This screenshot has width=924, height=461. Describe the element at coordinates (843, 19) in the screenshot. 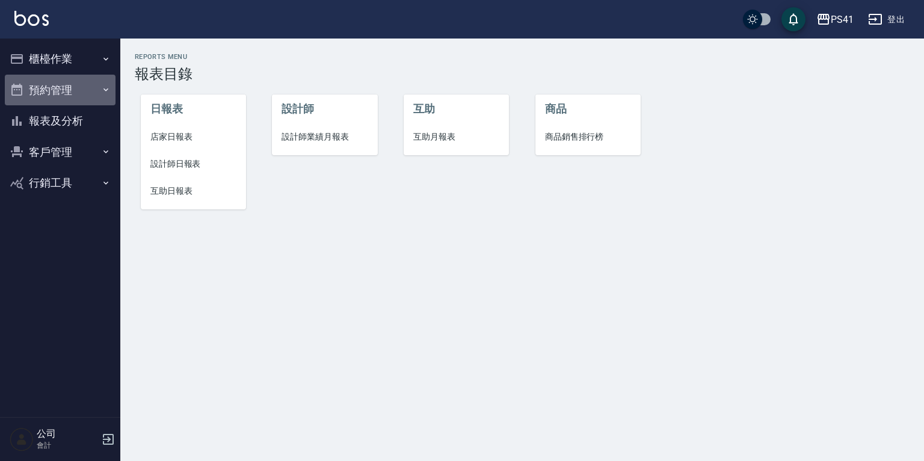

I see `div: PS41` at that location.